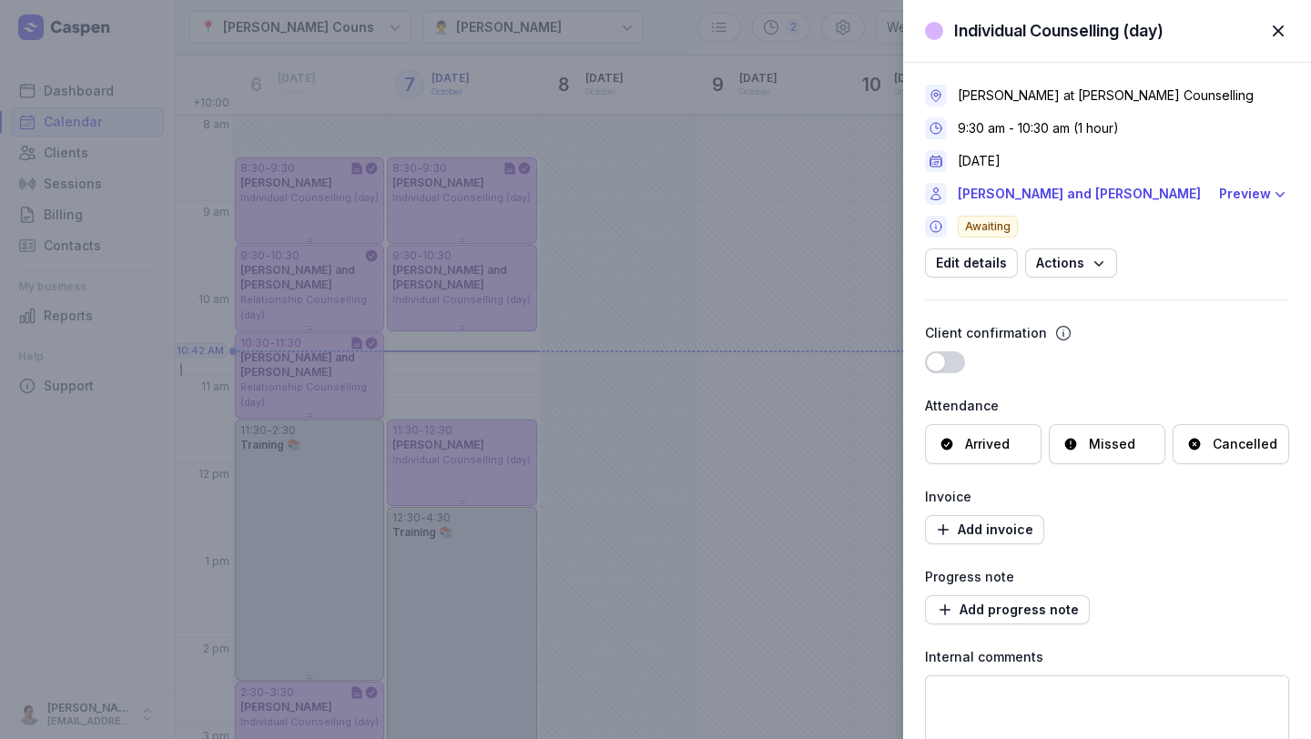 Image resolution: width=1311 pixels, height=739 pixels. I want to click on div: Internal comments, so click(1107, 657).